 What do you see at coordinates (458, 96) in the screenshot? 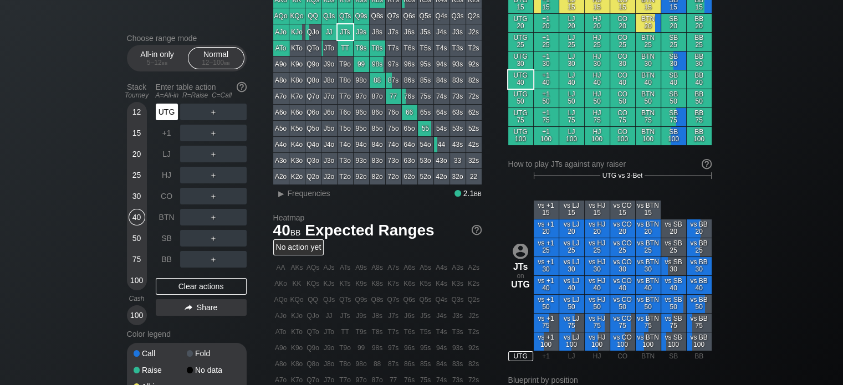
I see `div: 73s` at bounding box center [458, 96].